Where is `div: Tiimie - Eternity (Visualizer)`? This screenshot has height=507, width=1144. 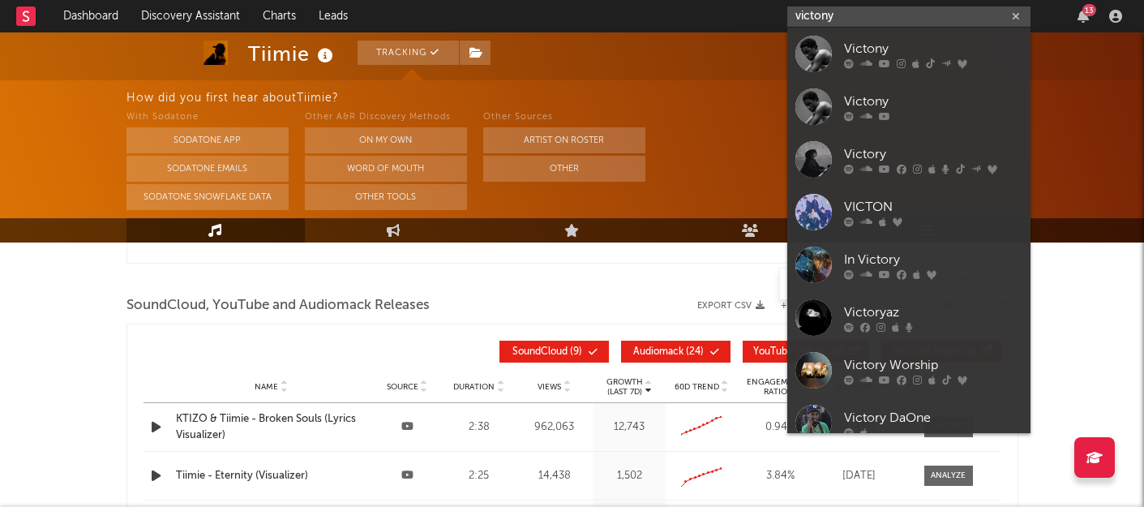 div: Tiimie - Eternity (Visualizer) is located at coordinates (272, 476).